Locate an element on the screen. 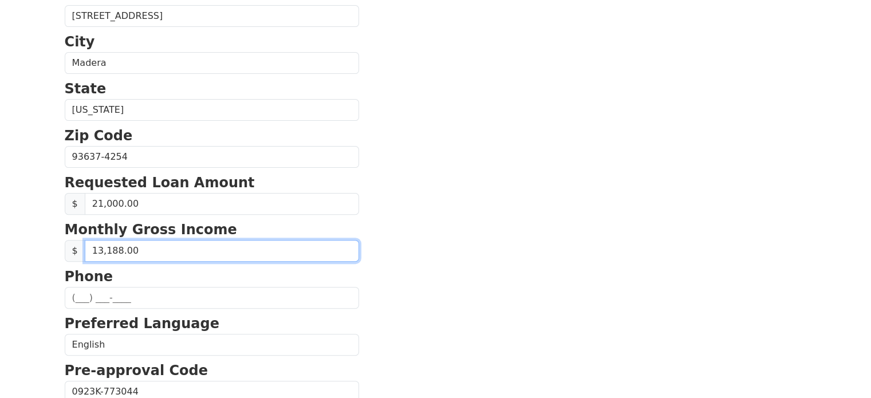  input: Monthly Gross Income is located at coordinates (222, 251).